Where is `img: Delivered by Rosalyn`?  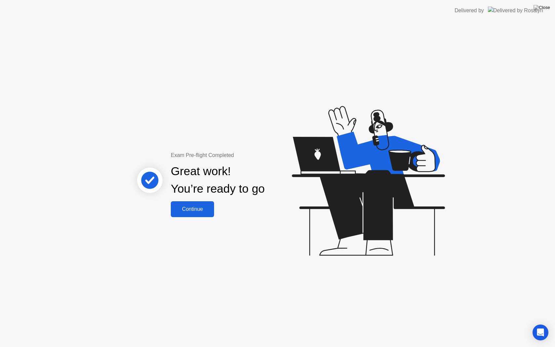 img: Delivered by Rosalyn is located at coordinates (515, 10).